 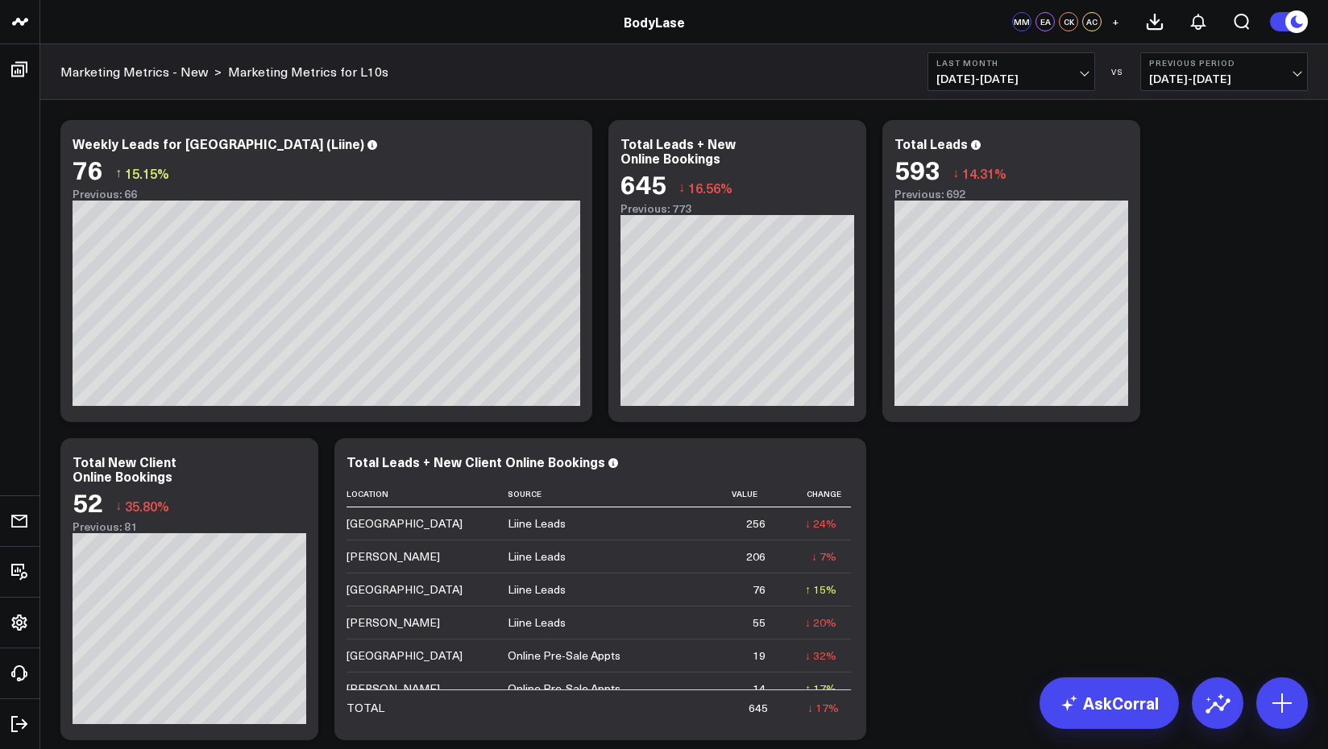 I want to click on div: ↑ 17%, so click(x=820, y=689).